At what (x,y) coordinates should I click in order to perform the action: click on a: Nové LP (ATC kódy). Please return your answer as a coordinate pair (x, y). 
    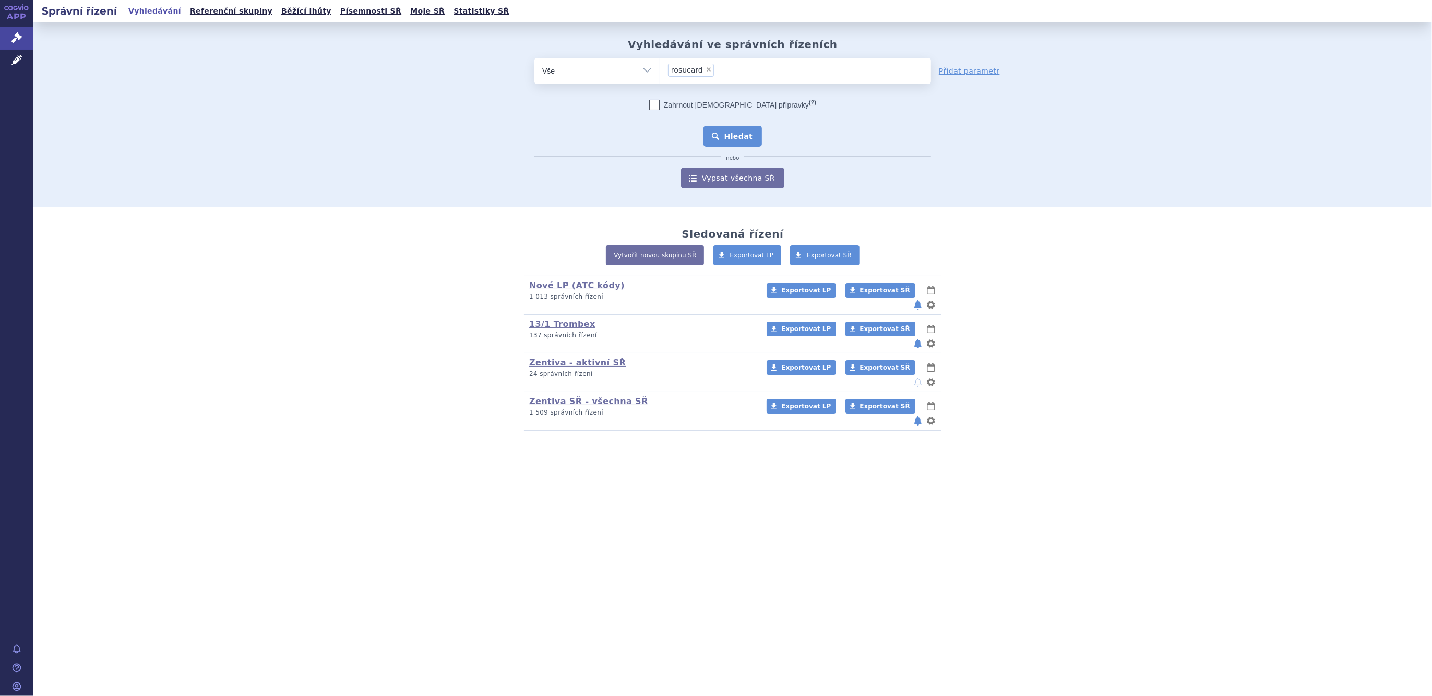
    Looking at the image, I should click on (577, 285).